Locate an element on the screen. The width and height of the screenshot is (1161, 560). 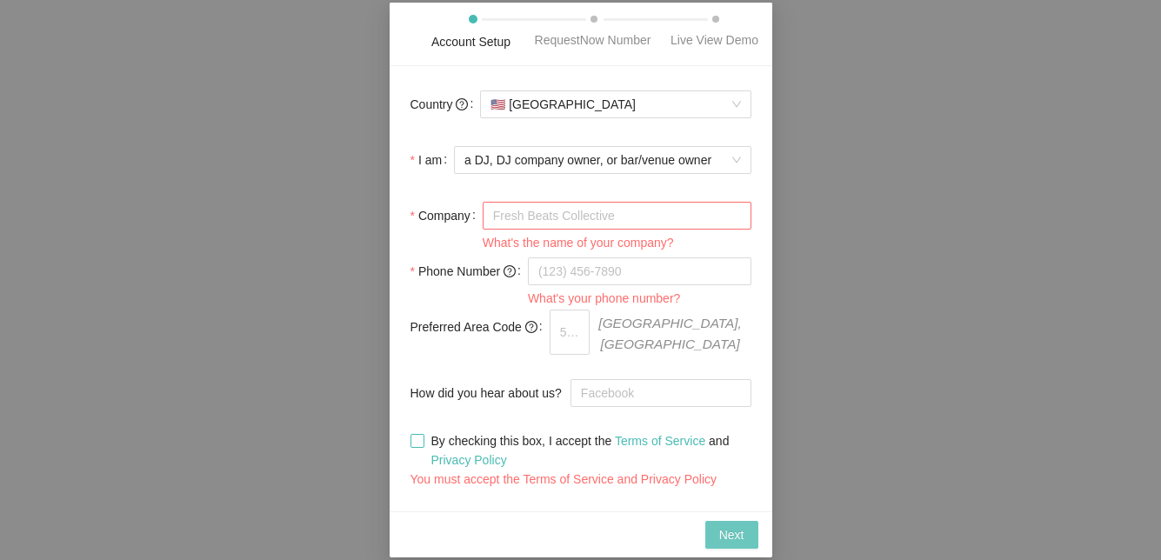
button: Next is located at coordinates (731, 535).